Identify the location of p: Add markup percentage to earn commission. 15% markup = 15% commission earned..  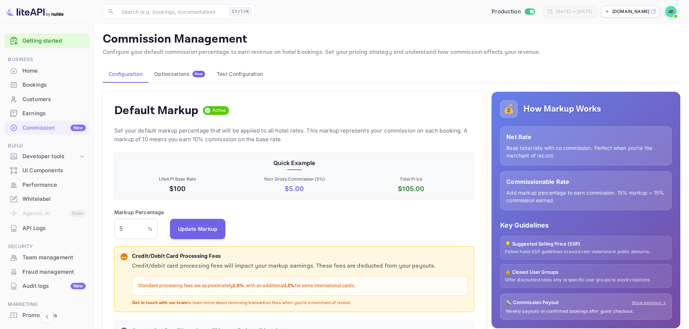
(586, 197).